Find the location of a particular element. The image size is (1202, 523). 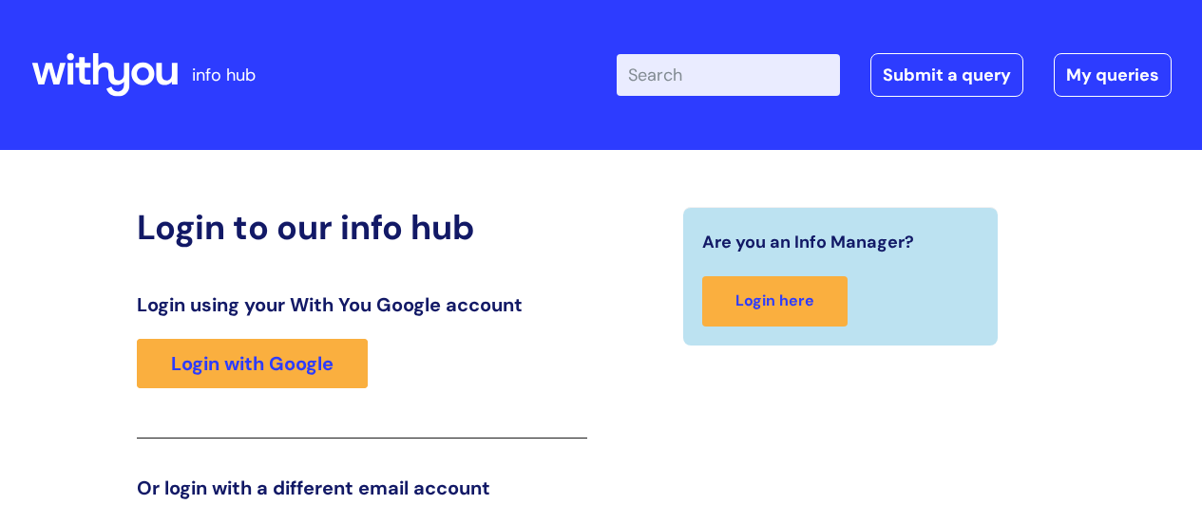

h2: Login to our info hub is located at coordinates (362, 227).